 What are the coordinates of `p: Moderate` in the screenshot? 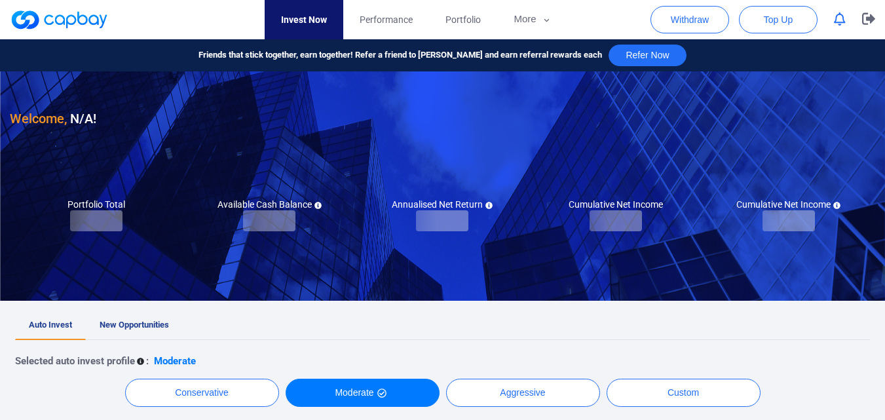 It's located at (175, 361).